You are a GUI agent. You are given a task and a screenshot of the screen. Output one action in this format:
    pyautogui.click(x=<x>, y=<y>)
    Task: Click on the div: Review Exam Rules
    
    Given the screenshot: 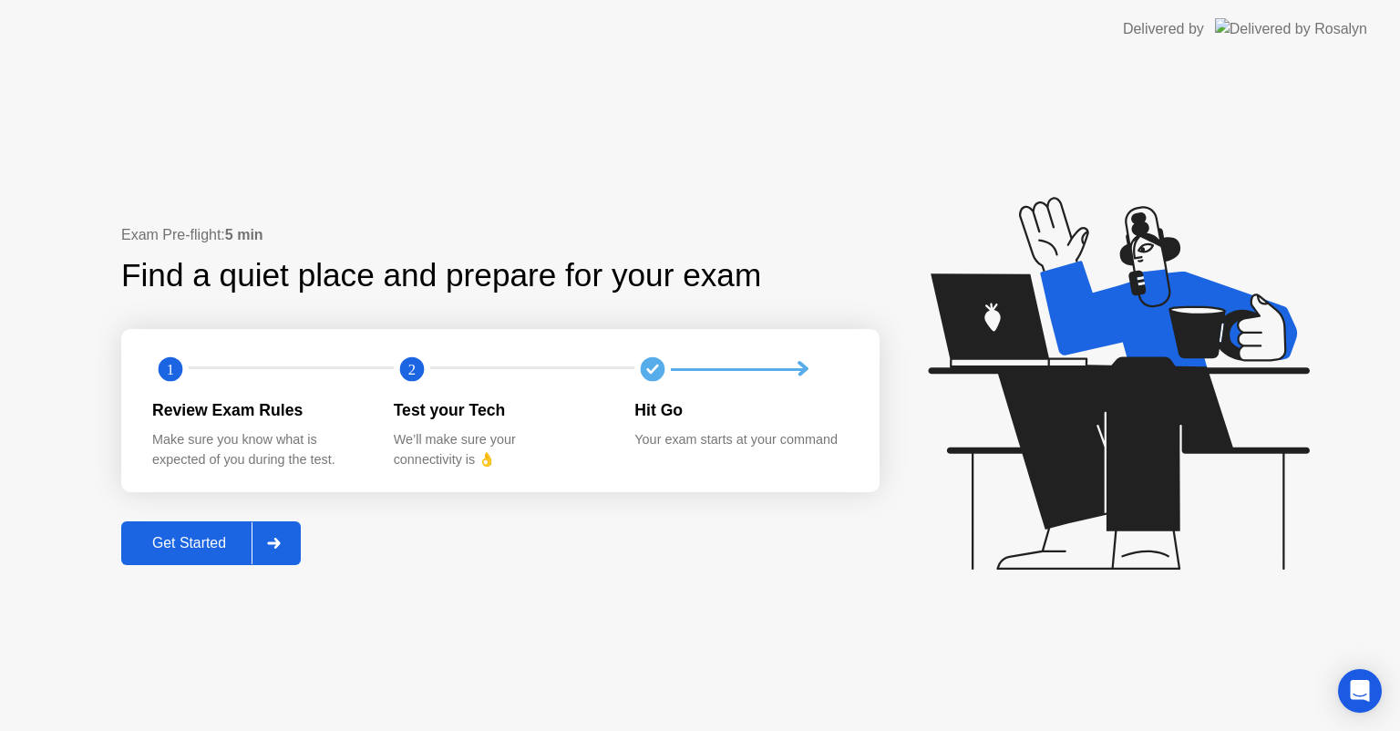 What is the action you would take?
    pyautogui.click(x=258, y=410)
    